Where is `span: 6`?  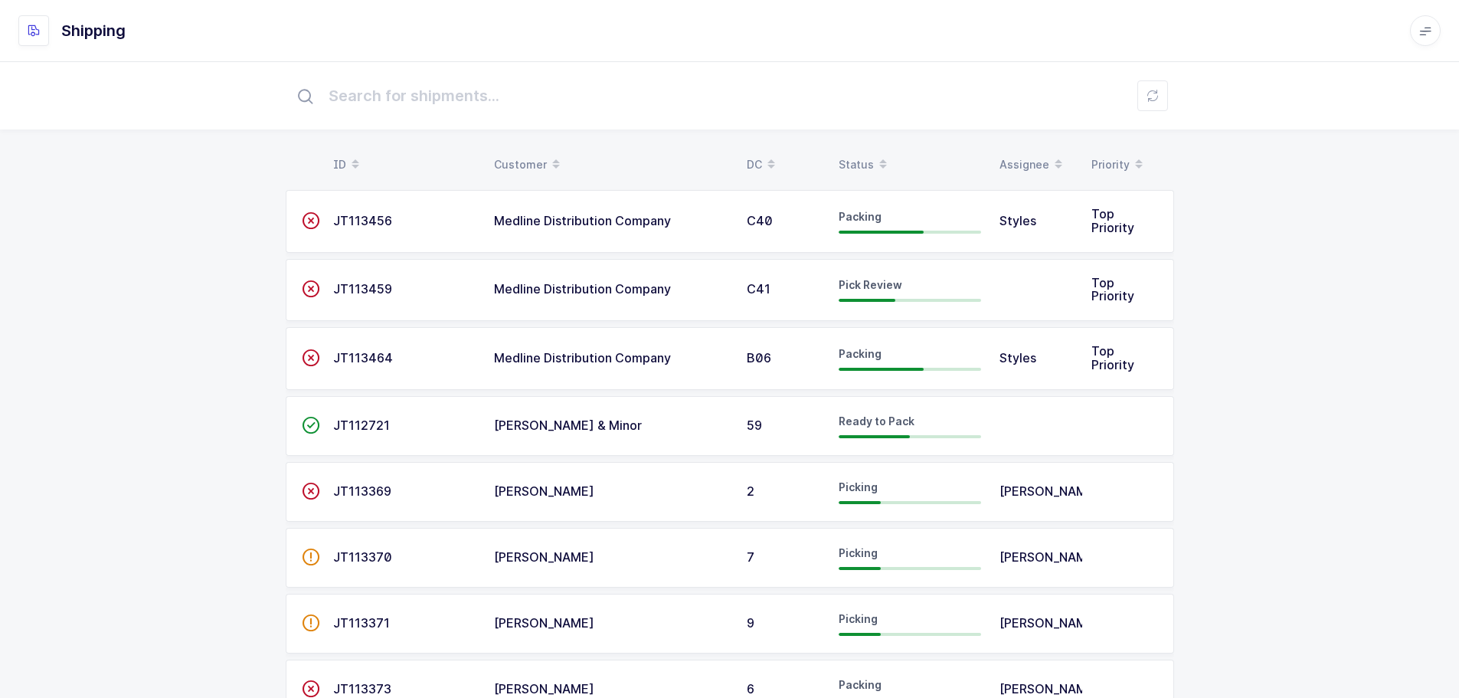
span: 6 is located at coordinates (751, 689).